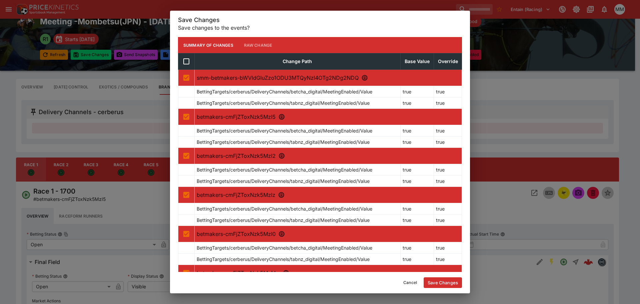 This screenshot has width=640, height=304. Describe the element at coordinates (410, 283) in the screenshot. I see `button: Cancel` at that location.